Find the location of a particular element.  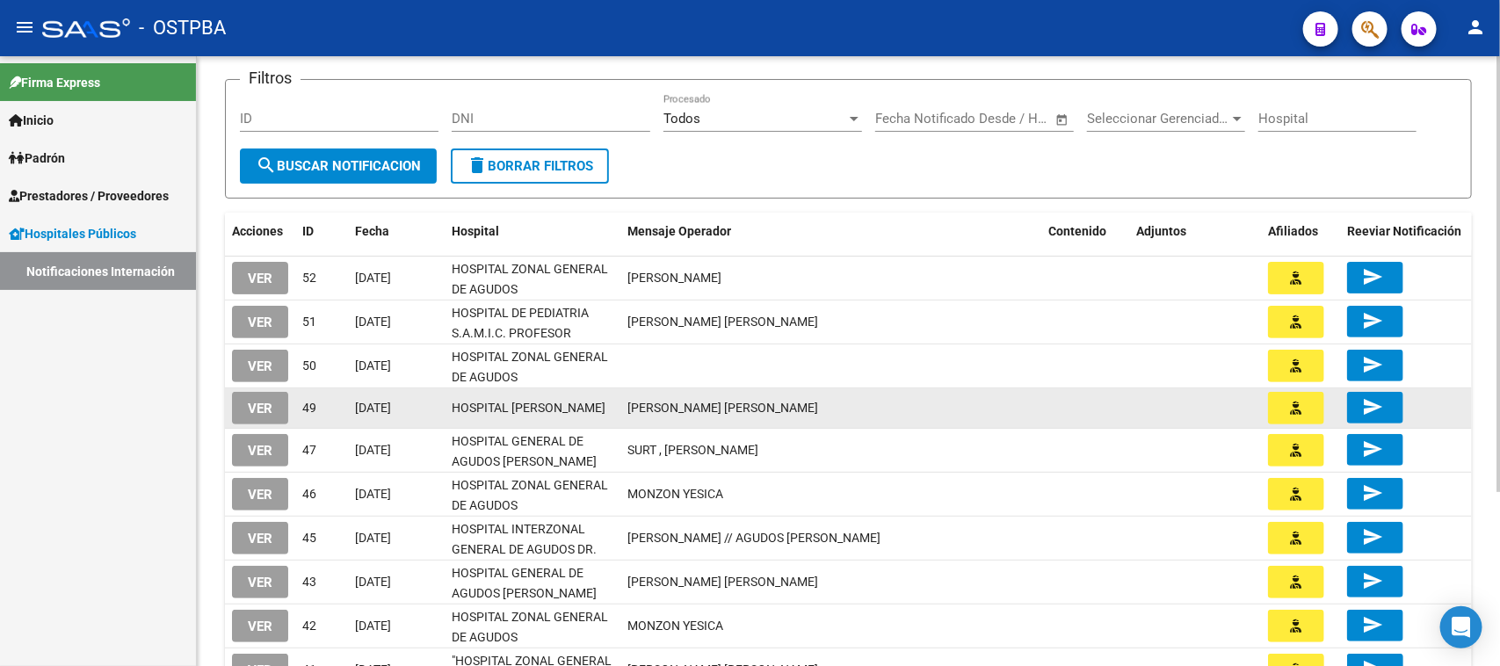

button: Borrar Filtros is located at coordinates (530, 166).